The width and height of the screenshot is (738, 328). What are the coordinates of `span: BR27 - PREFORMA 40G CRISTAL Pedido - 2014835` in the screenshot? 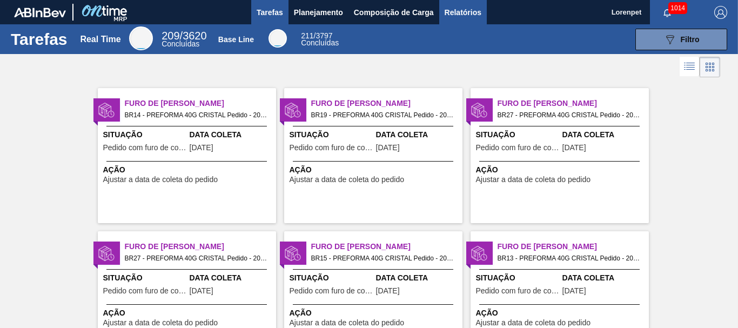 It's located at (569, 115).